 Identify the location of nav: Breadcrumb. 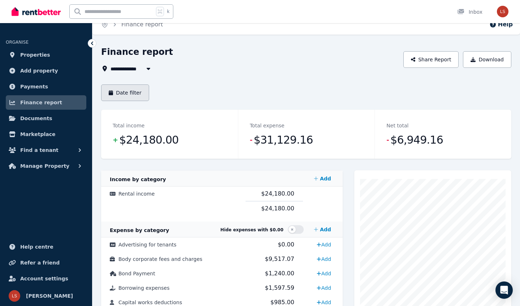
(132, 25).